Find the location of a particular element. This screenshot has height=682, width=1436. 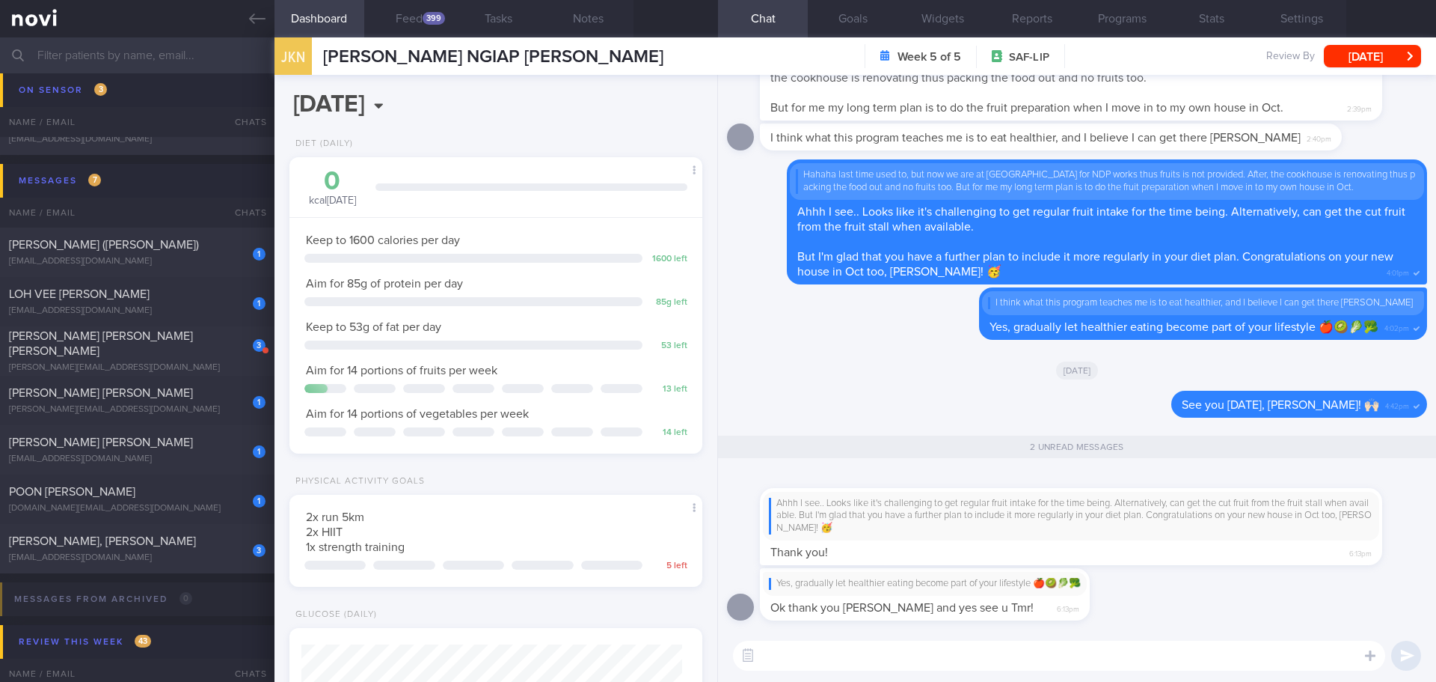

div: 5 left is located at coordinates (669, 566).